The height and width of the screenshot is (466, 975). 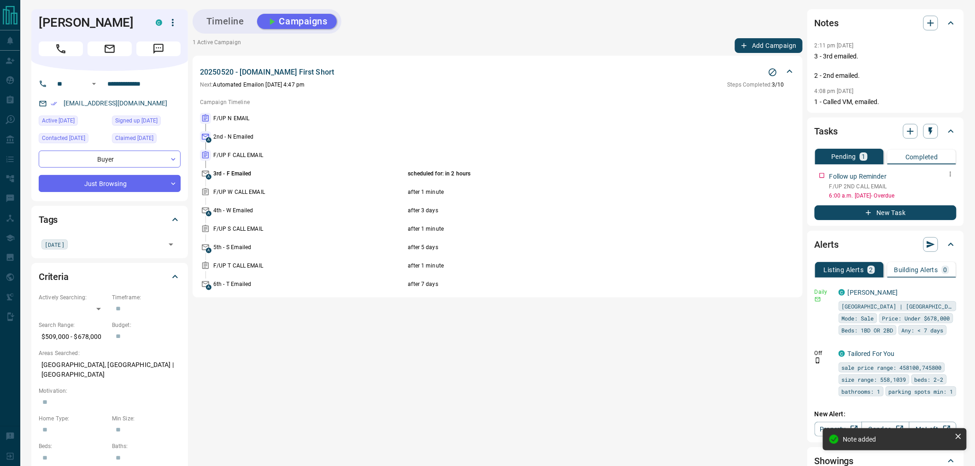 I want to click on p: Daily, so click(x=824, y=292).